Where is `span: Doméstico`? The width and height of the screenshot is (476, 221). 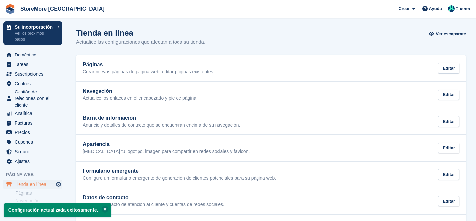 span: Doméstico is located at coordinates (34, 55).